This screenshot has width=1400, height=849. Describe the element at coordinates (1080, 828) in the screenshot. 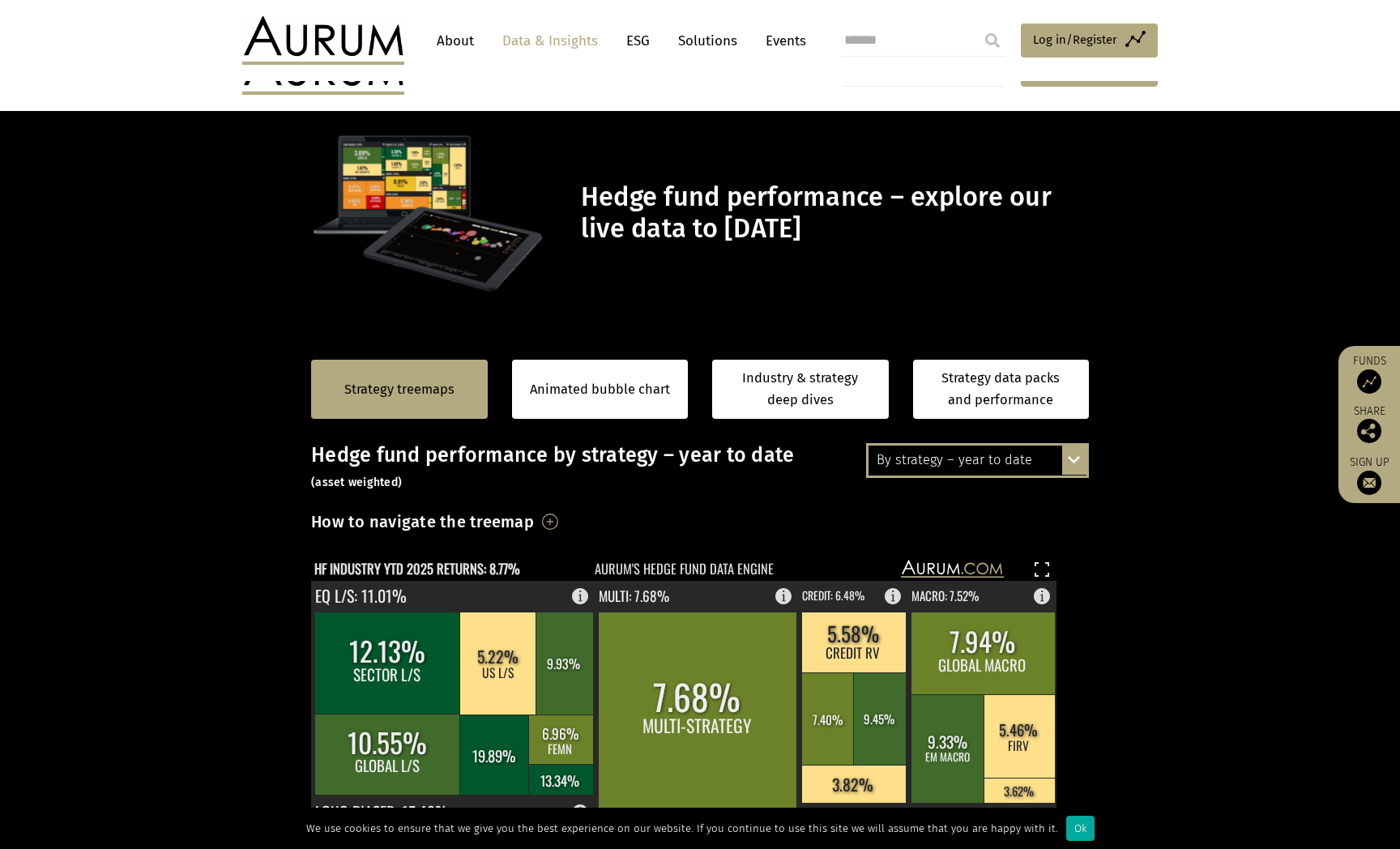

I see `div: Ok` at that location.